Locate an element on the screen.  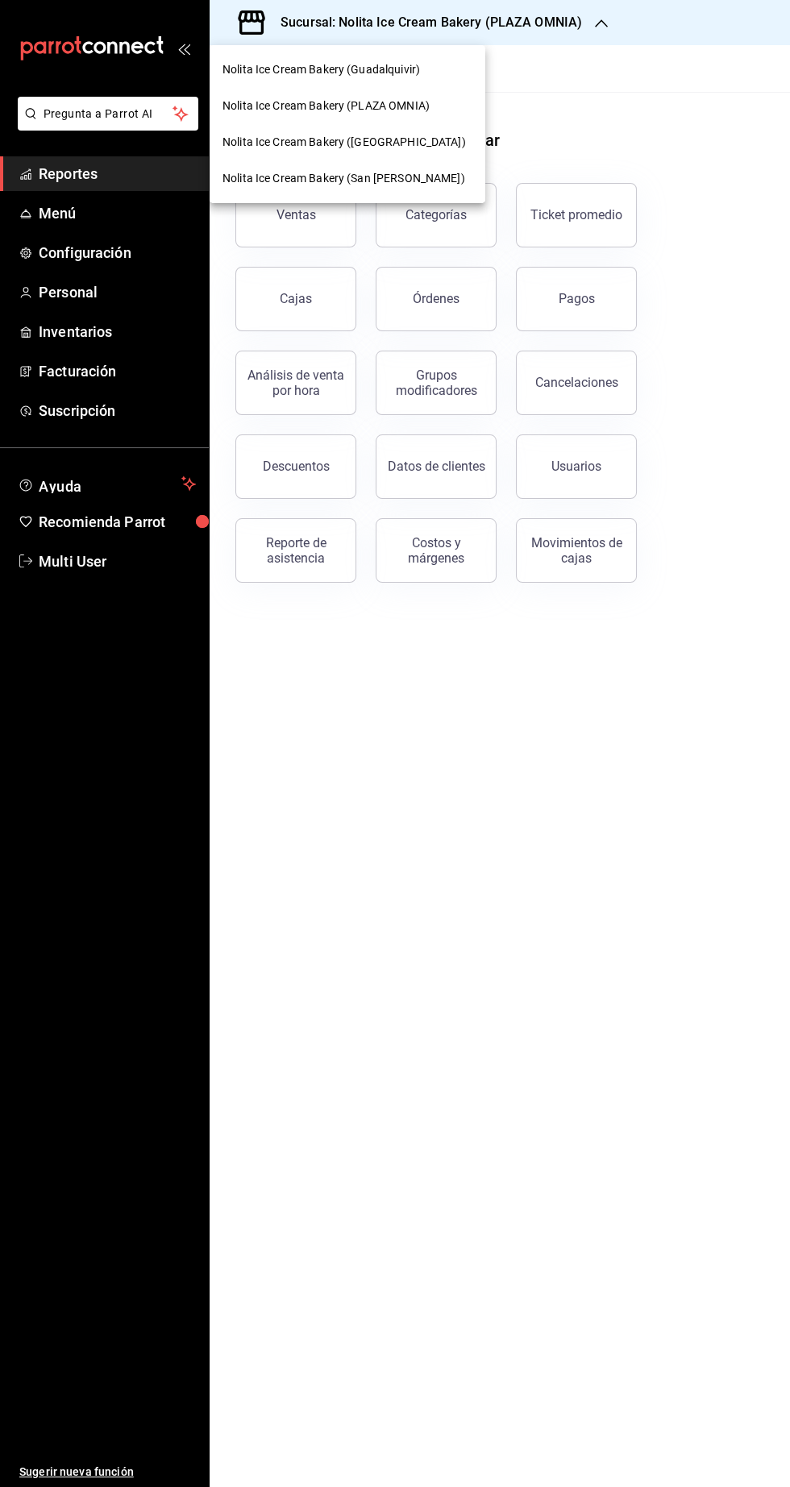
span: Nolita Ice Cream Bakery (PLAZA OMNIA) is located at coordinates (326, 106).